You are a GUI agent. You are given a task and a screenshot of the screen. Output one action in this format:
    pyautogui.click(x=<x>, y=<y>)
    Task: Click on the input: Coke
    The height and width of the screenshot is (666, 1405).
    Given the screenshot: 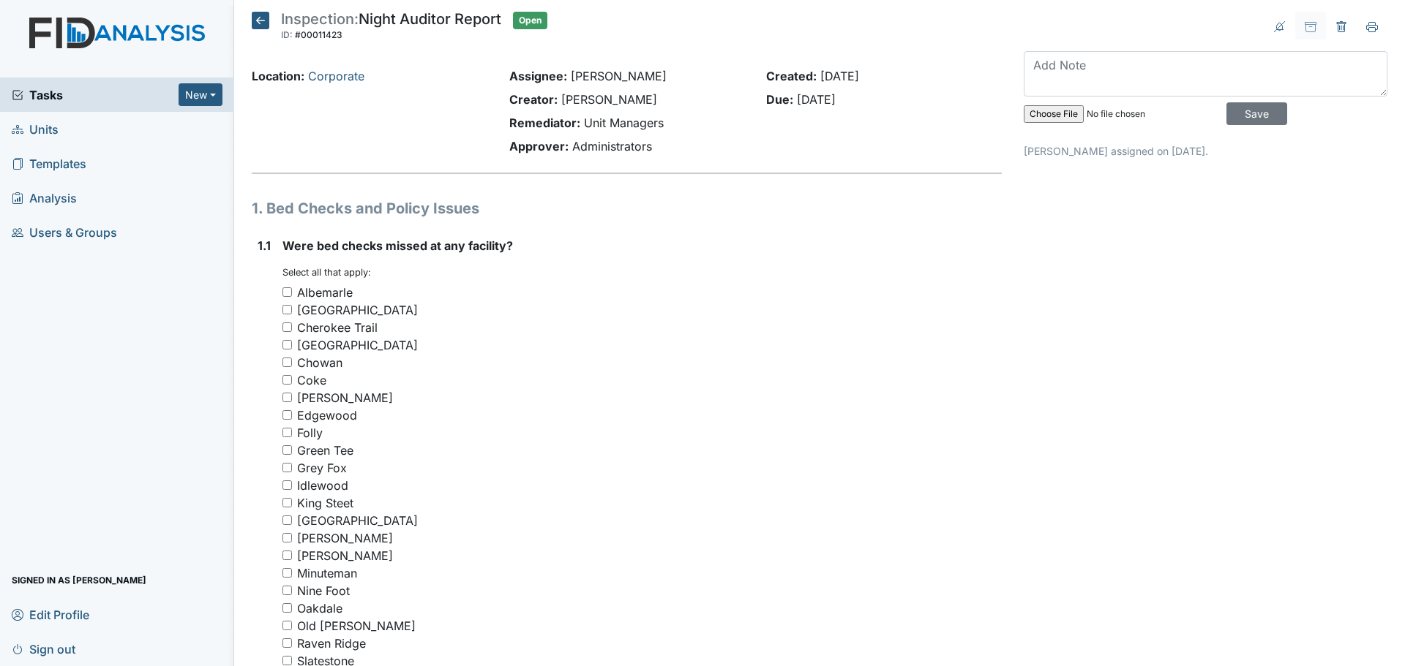 What is the action you would take?
    pyautogui.click(x=287, y=380)
    